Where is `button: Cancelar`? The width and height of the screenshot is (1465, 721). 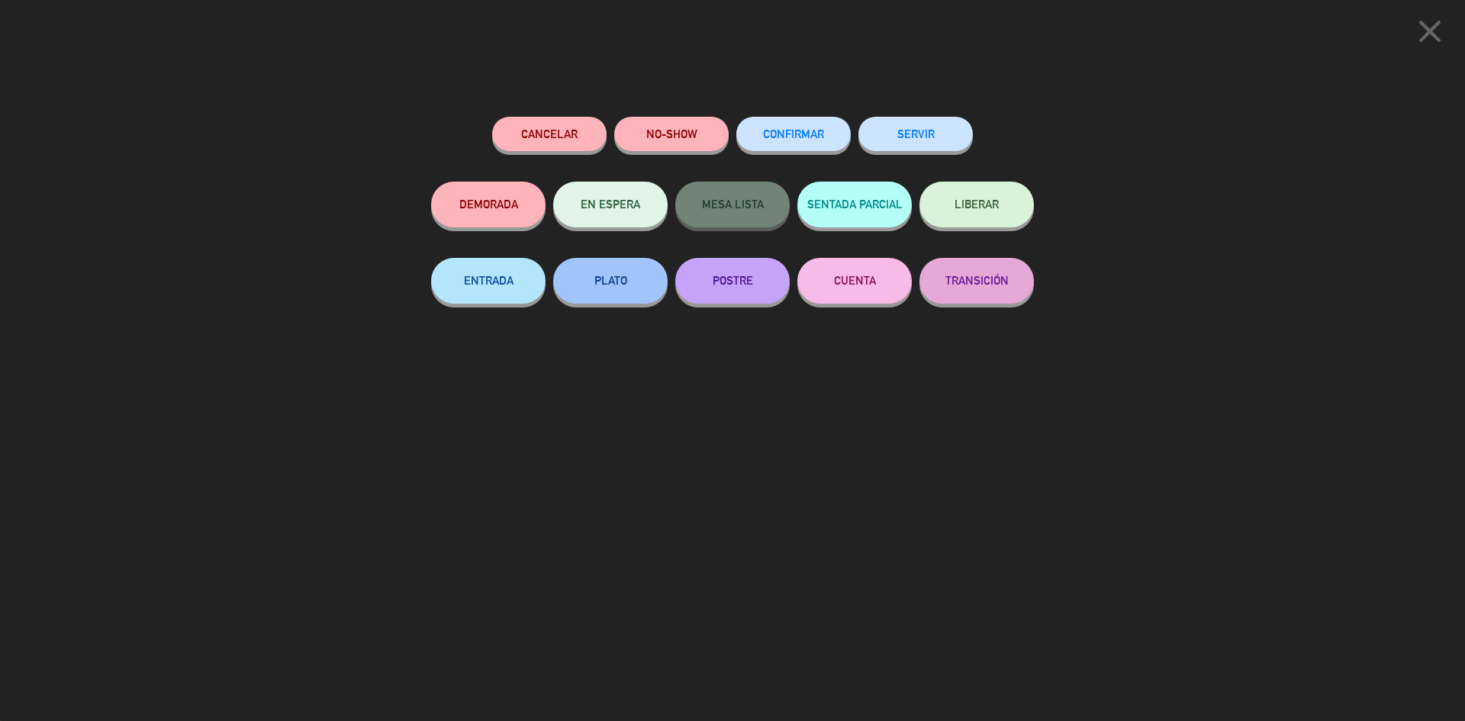
button: Cancelar is located at coordinates (549, 134).